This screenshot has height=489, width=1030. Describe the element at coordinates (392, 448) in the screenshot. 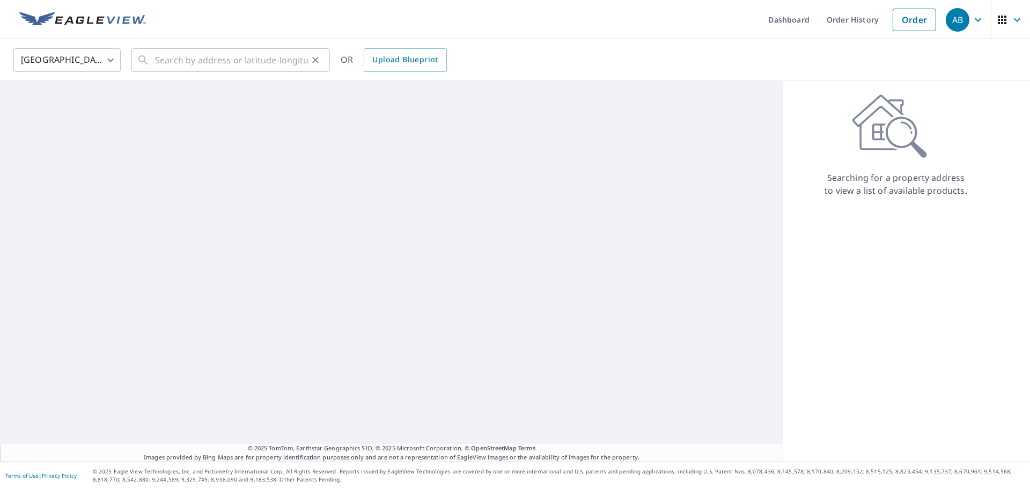

I see `span: © 2025 TomTom, Earthstar Geographics SIO, © 2025 Microsoft Corporation, ©` at that location.